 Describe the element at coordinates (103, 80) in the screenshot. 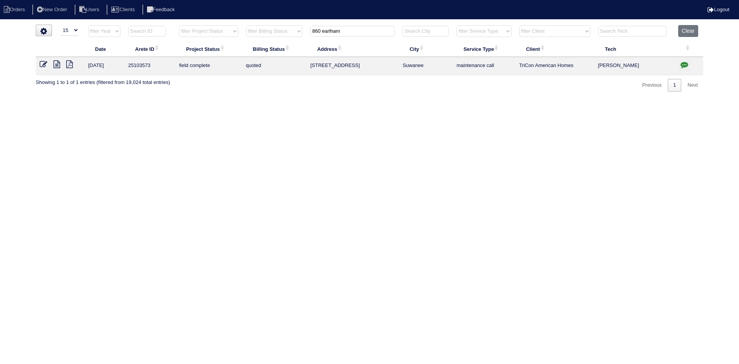

I see `div: Showing 1 to 1 of 1 entries (filtered from 19,024 total entries)` at that location.